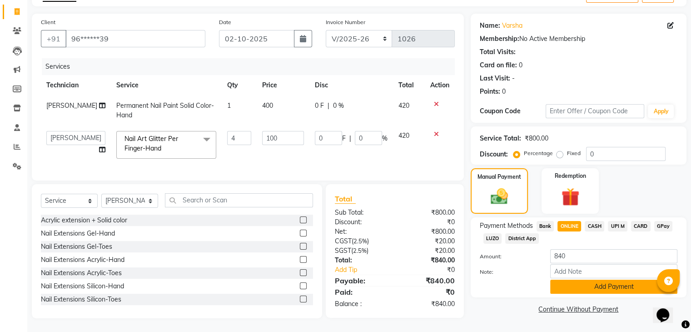 The image size is (691, 332). What do you see at coordinates (570, 197) in the screenshot?
I see `img: _gift.svg` at bounding box center [570, 197].